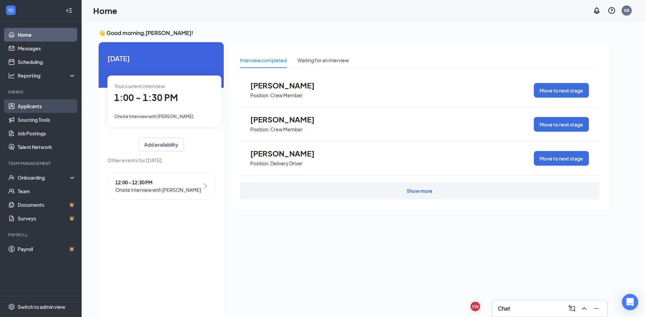 The image size is (645, 317). What do you see at coordinates (12, 75) in the screenshot?
I see `svg: Analysis` at bounding box center [12, 75].